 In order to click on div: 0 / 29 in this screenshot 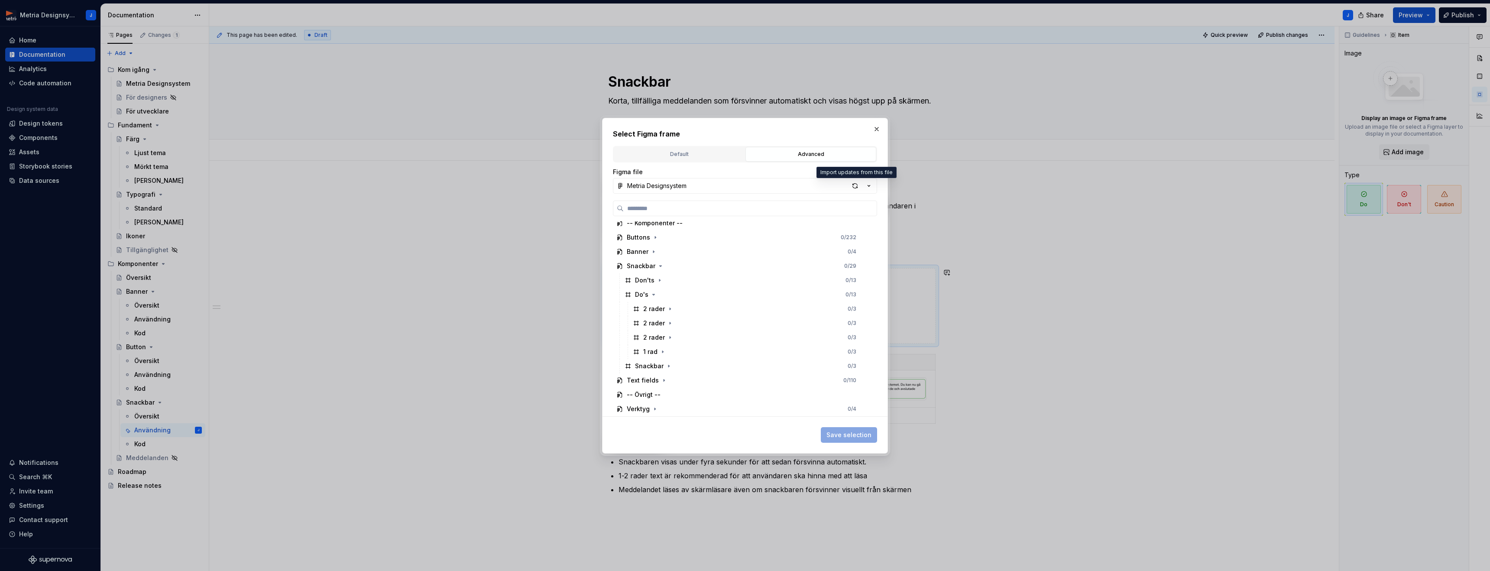, I will do `click(851, 266)`.